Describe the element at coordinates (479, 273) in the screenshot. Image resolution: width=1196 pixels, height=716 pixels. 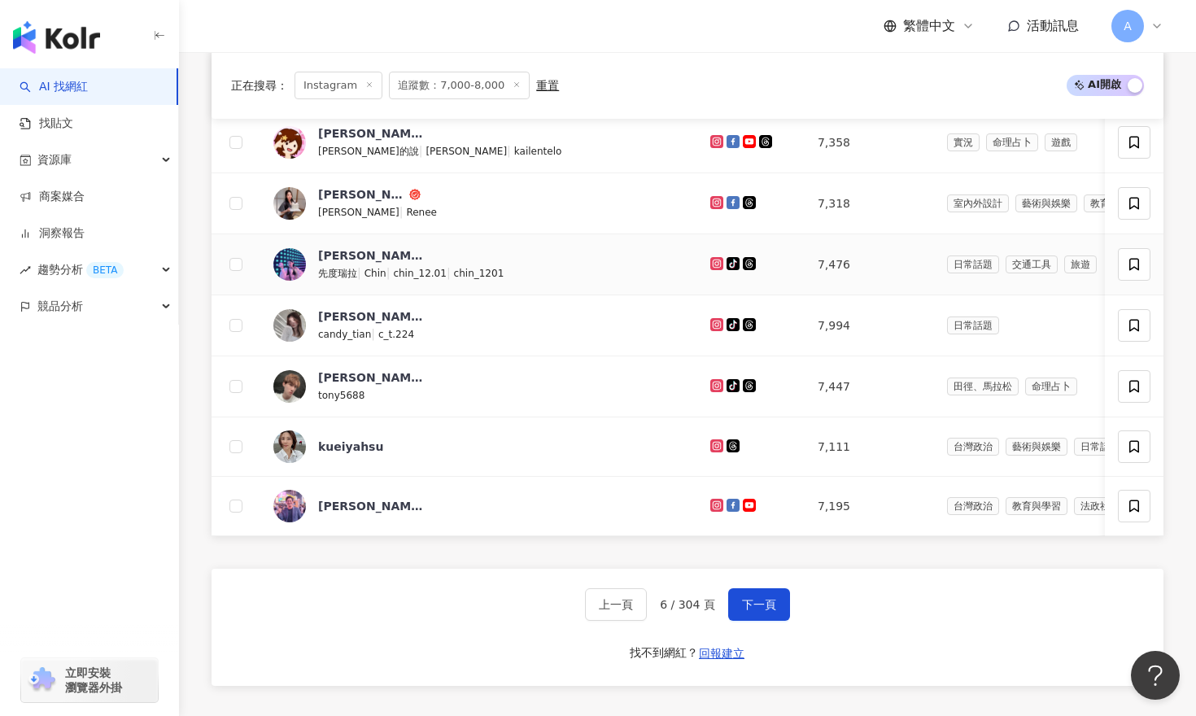
I see `span: chin_1201` at that location.